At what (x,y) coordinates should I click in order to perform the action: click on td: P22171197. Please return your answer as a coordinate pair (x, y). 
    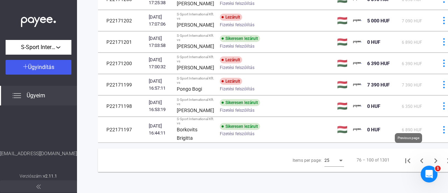
    Looking at the image, I should click on (122, 130).